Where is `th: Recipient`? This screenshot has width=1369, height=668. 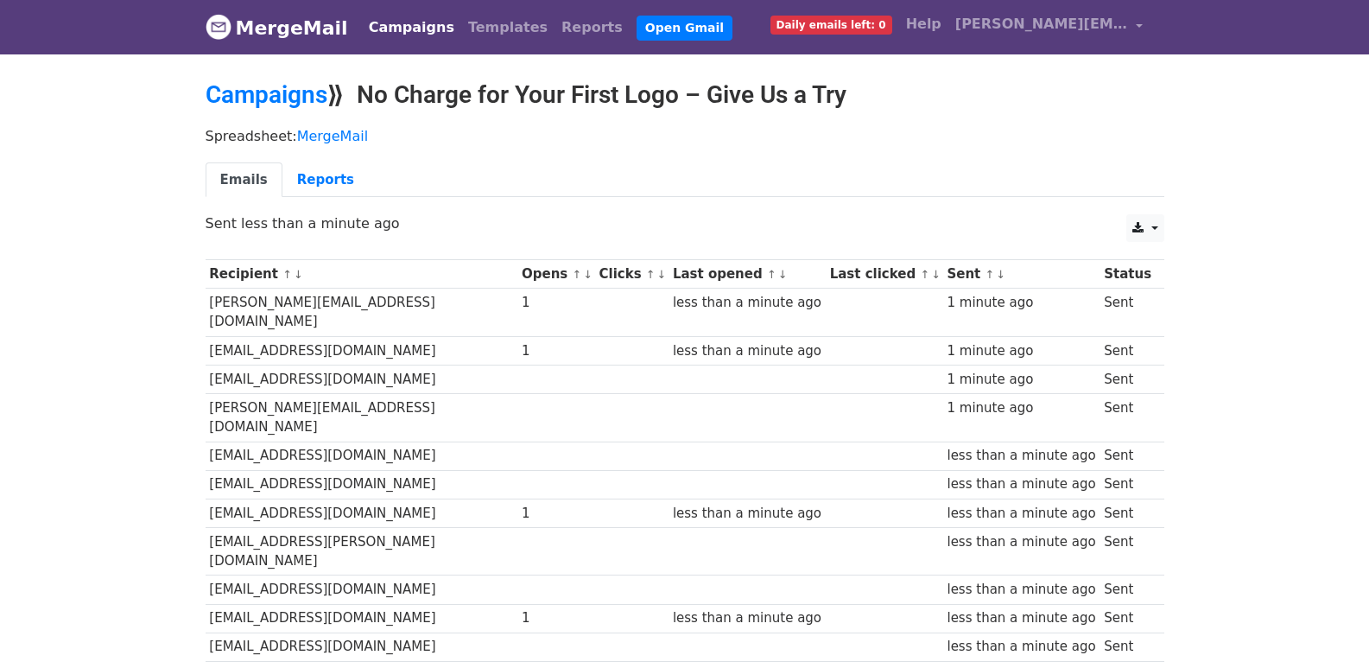 th: Recipient is located at coordinates (362, 274).